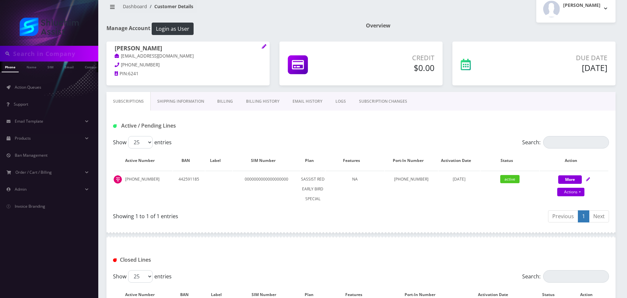 The height and width of the screenshot is (298, 627). I want to click on button: Login as User, so click(173, 29).